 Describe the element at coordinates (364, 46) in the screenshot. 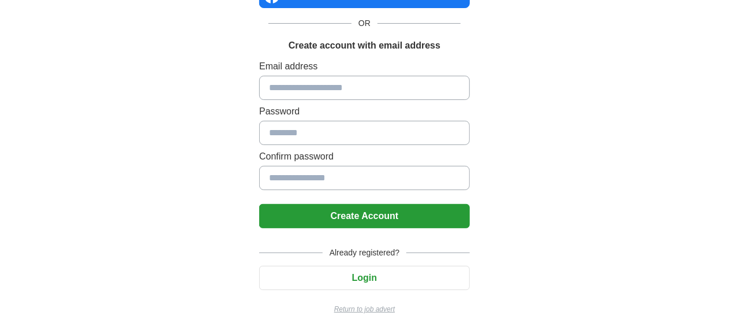

I see `h1: Create account with email address` at that location.